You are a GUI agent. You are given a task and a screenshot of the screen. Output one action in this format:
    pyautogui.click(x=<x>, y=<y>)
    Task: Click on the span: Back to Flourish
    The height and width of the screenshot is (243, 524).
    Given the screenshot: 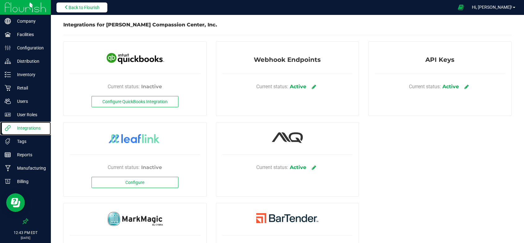 What is the action you would take?
    pyautogui.click(x=84, y=7)
    